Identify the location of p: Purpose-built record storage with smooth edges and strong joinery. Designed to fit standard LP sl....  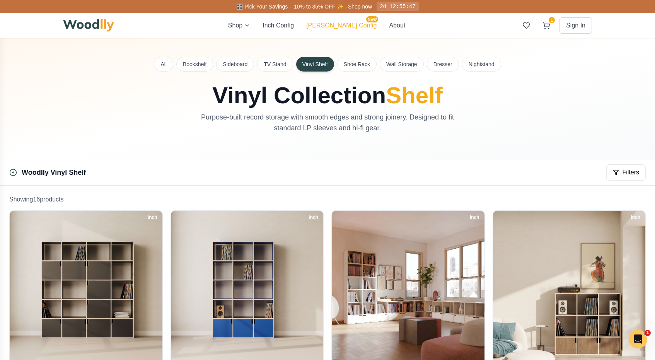
(328, 123).